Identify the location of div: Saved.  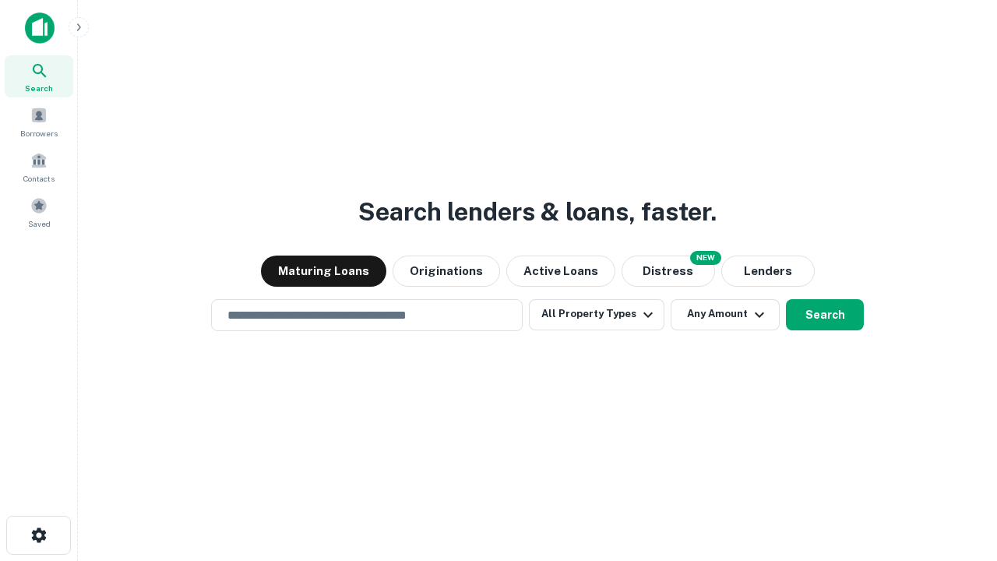
(39, 212).